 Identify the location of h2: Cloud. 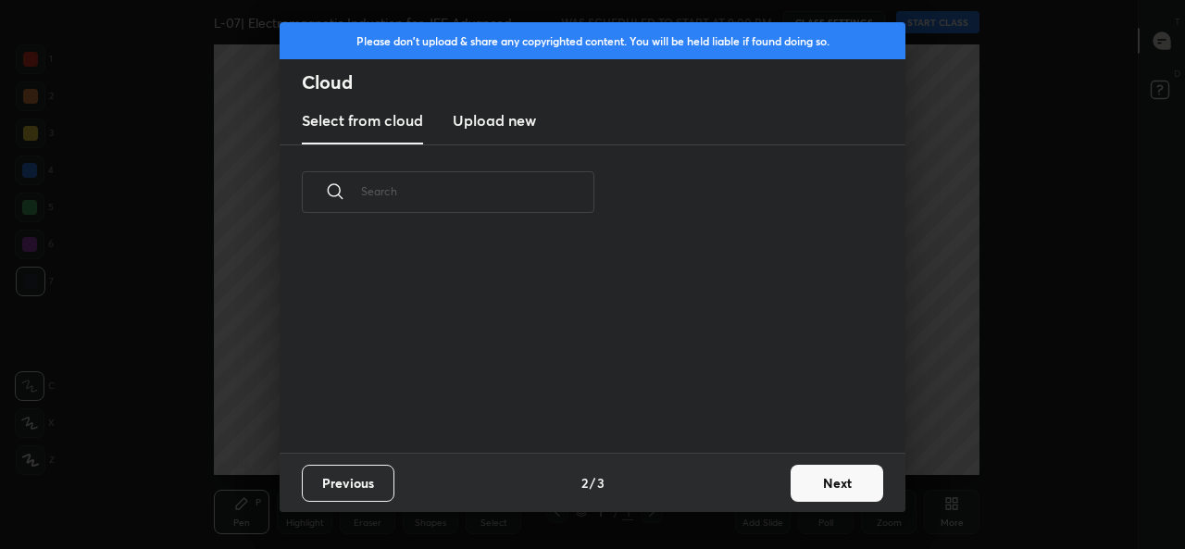
(604, 82).